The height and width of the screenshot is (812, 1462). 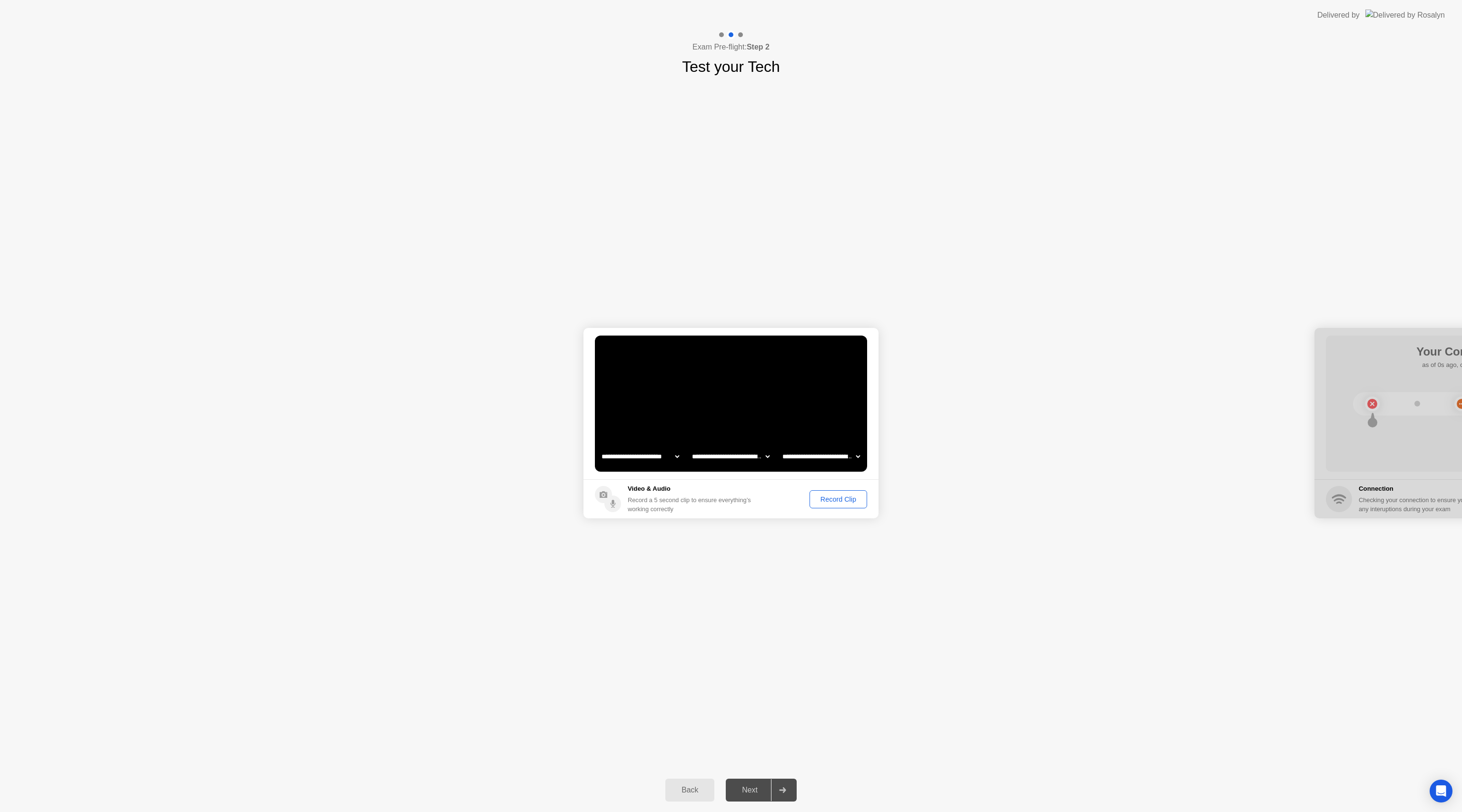 What do you see at coordinates (1339, 15) in the screenshot?
I see `div: Delivered by` at bounding box center [1339, 15].